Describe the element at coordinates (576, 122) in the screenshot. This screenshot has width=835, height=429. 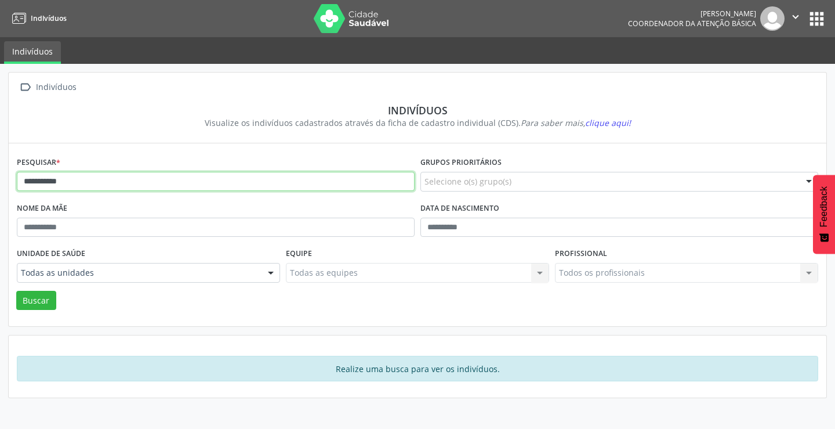
I see `i: Para saber mais,` at that location.